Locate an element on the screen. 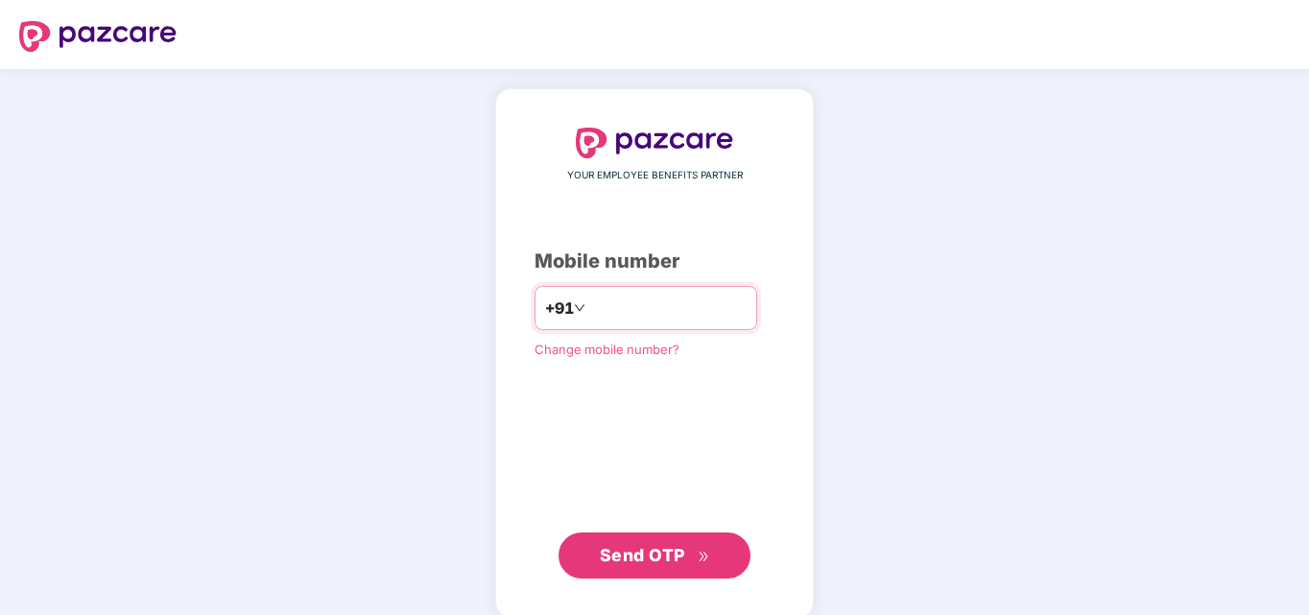  a: Change mobile number? is located at coordinates (606, 349).